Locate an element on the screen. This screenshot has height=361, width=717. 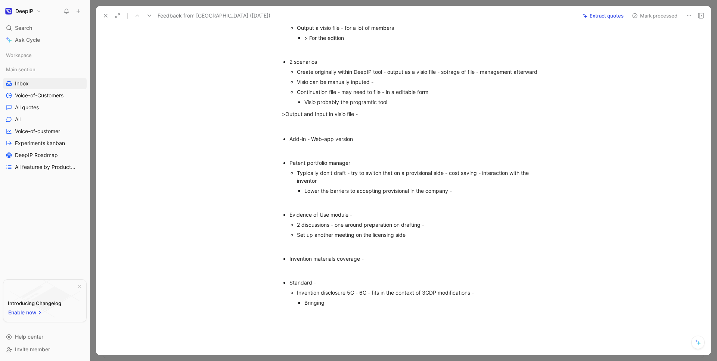
img: bg-BLZuj68n.svg is located at coordinates (45, 299).